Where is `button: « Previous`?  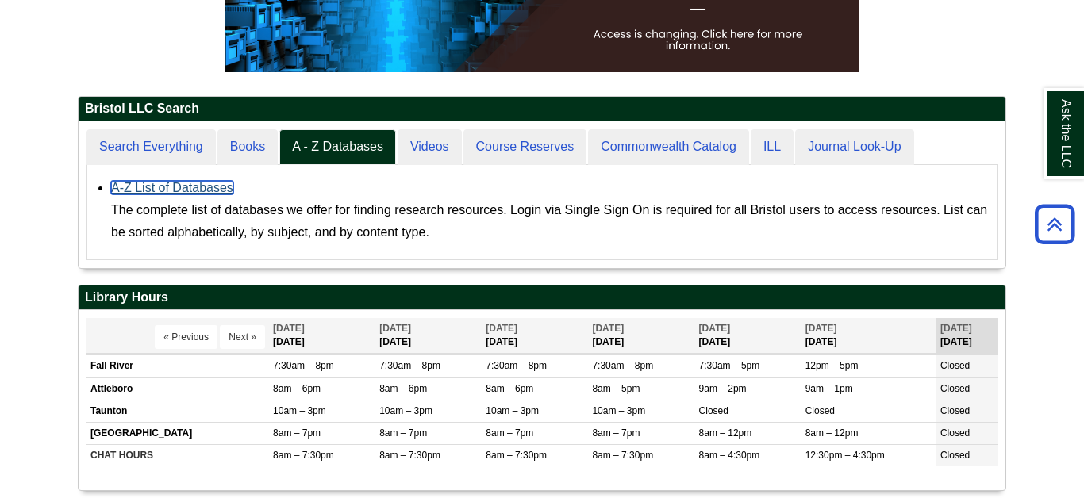
button: « Previous is located at coordinates (186, 337).